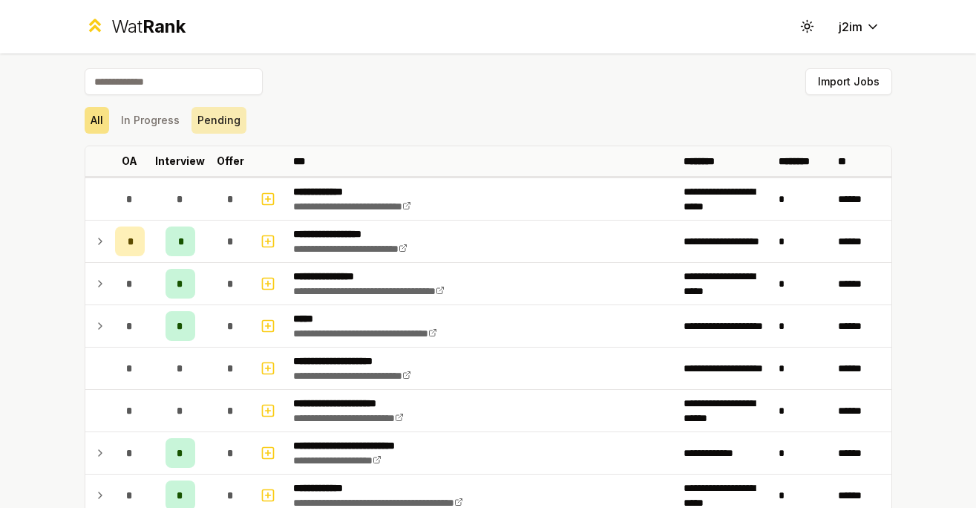 This screenshot has height=508, width=976. What do you see at coordinates (135, 27) in the screenshot?
I see `a: WatRank` at bounding box center [135, 27].